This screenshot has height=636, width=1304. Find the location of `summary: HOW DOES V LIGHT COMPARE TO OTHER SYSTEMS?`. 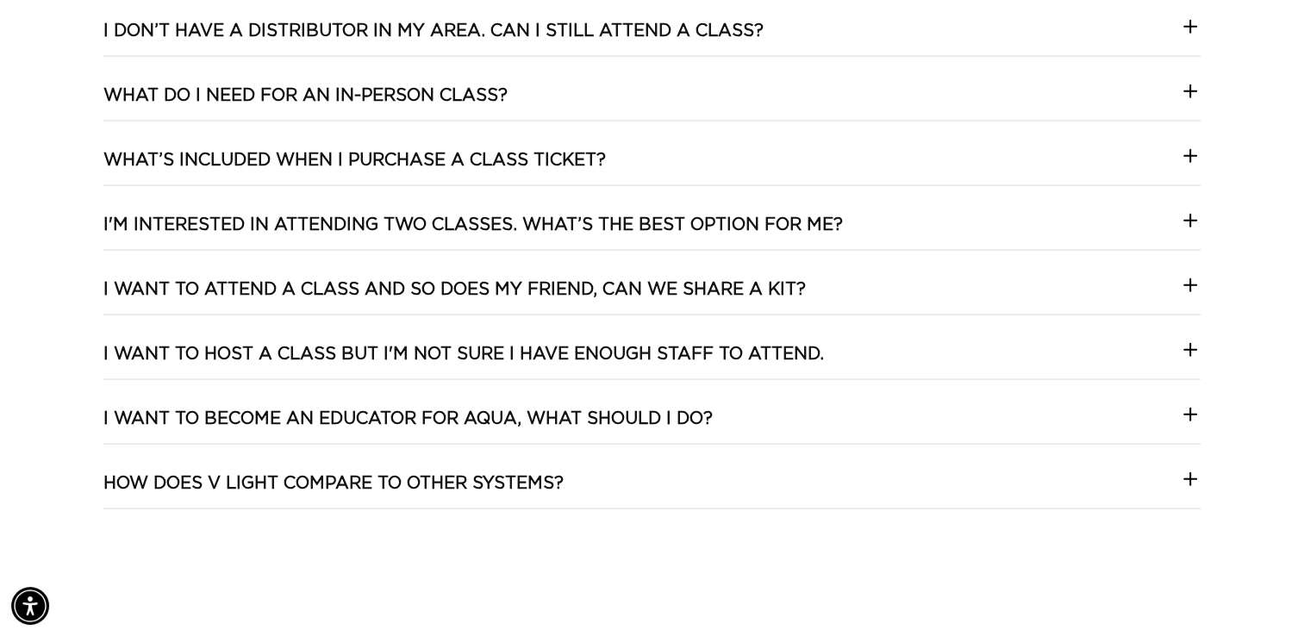

summary: HOW DOES V LIGHT COMPARE TO OTHER SYSTEMS? is located at coordinates (652, 490).